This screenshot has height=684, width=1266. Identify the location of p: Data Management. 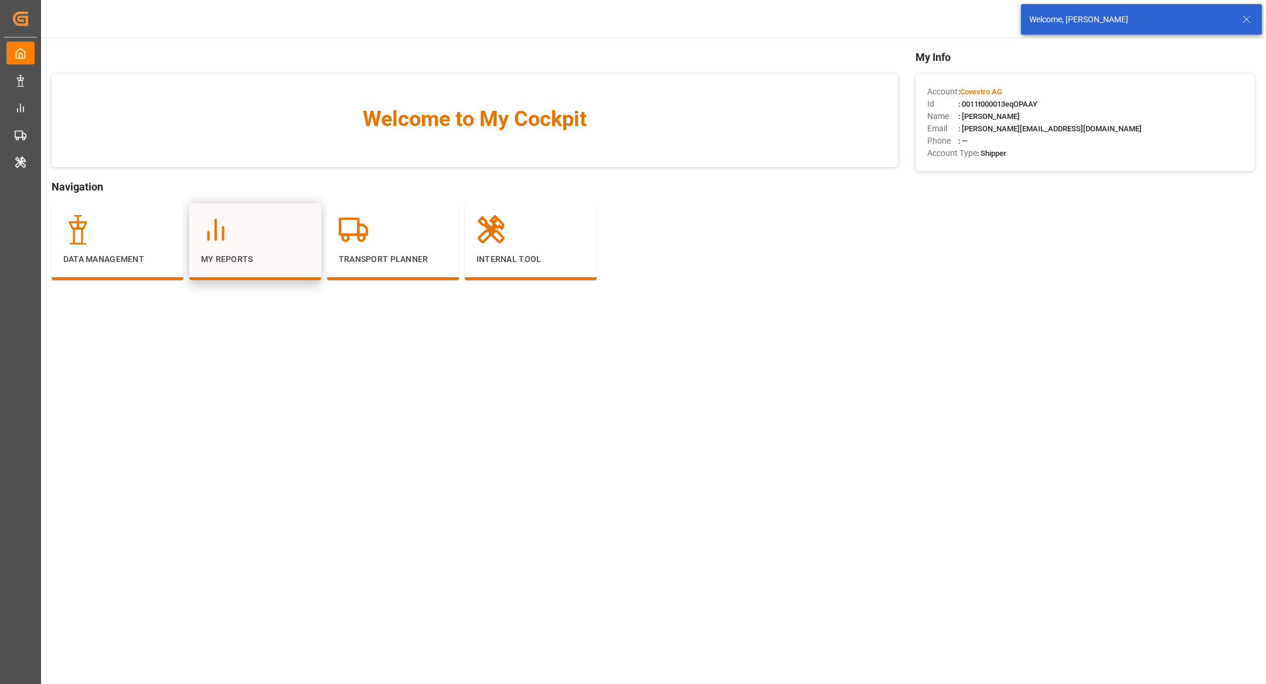
(117, 259).